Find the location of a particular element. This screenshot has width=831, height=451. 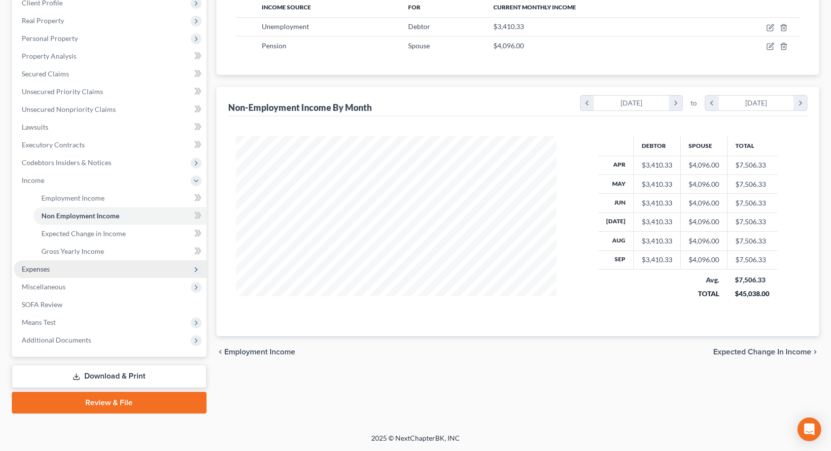

button: Expected Change in Income chevron_right is located at coordinates (765, 352).